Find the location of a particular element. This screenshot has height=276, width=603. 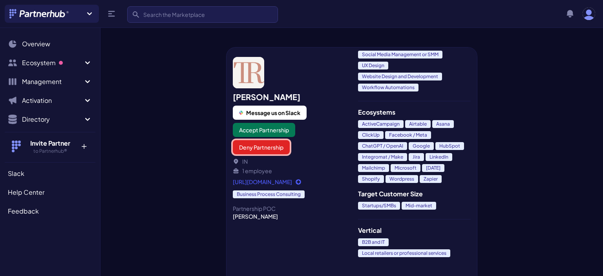

span: Feedback is located at coordinates (23, 211).